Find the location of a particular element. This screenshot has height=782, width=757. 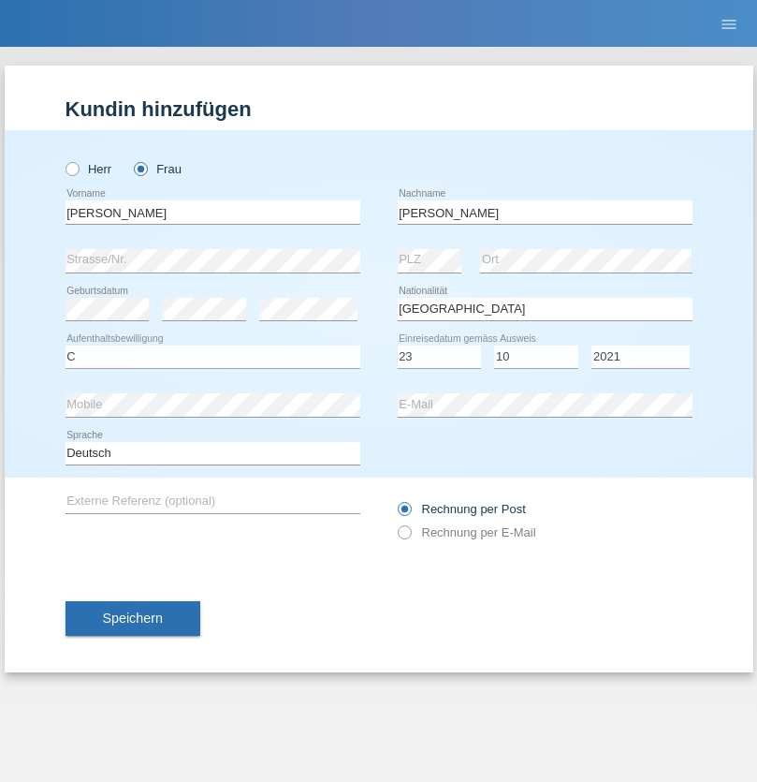

input: Rechnung per E-Mail is located at coordinates (403, 536).